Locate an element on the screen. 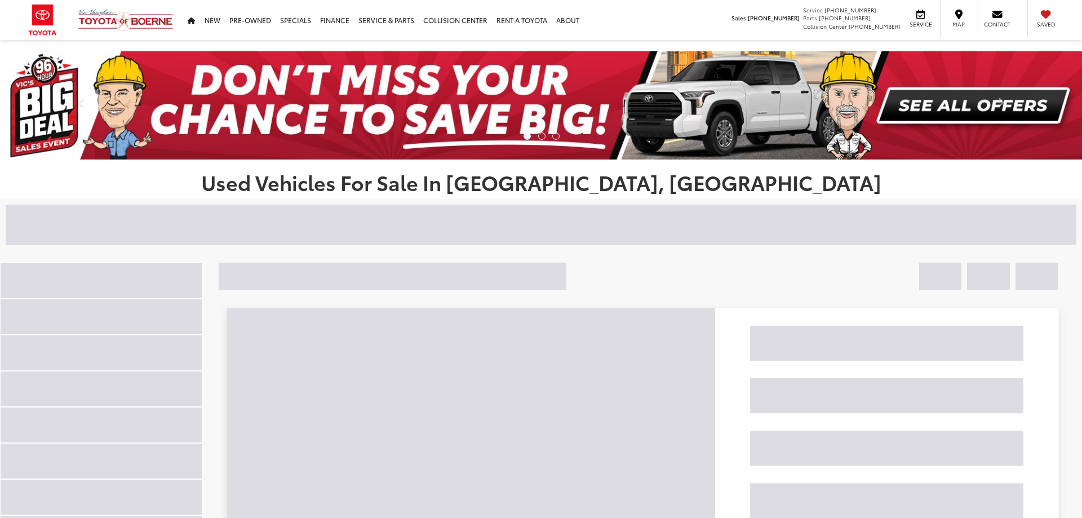  img: Vic Vaughan Toyota of Boerne is located at coordinates (126, 20).